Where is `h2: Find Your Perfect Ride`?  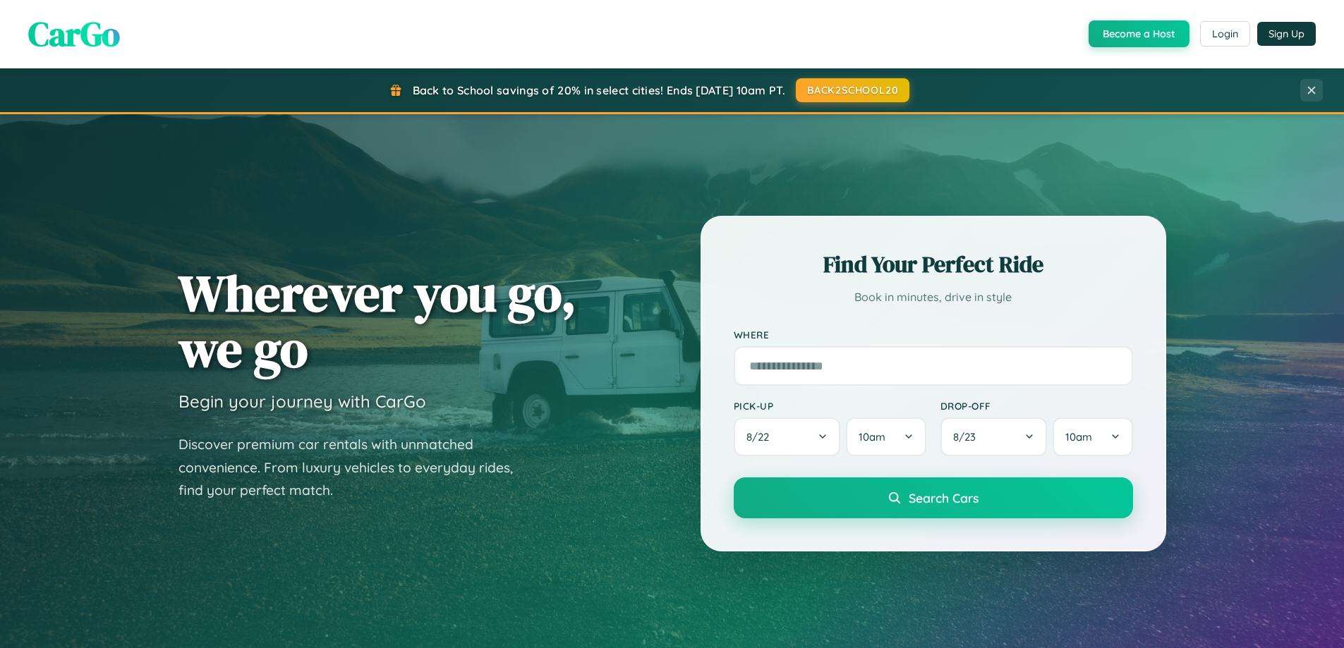 h2: Find Your Perfect Ride is located at coordinates (933, 265).